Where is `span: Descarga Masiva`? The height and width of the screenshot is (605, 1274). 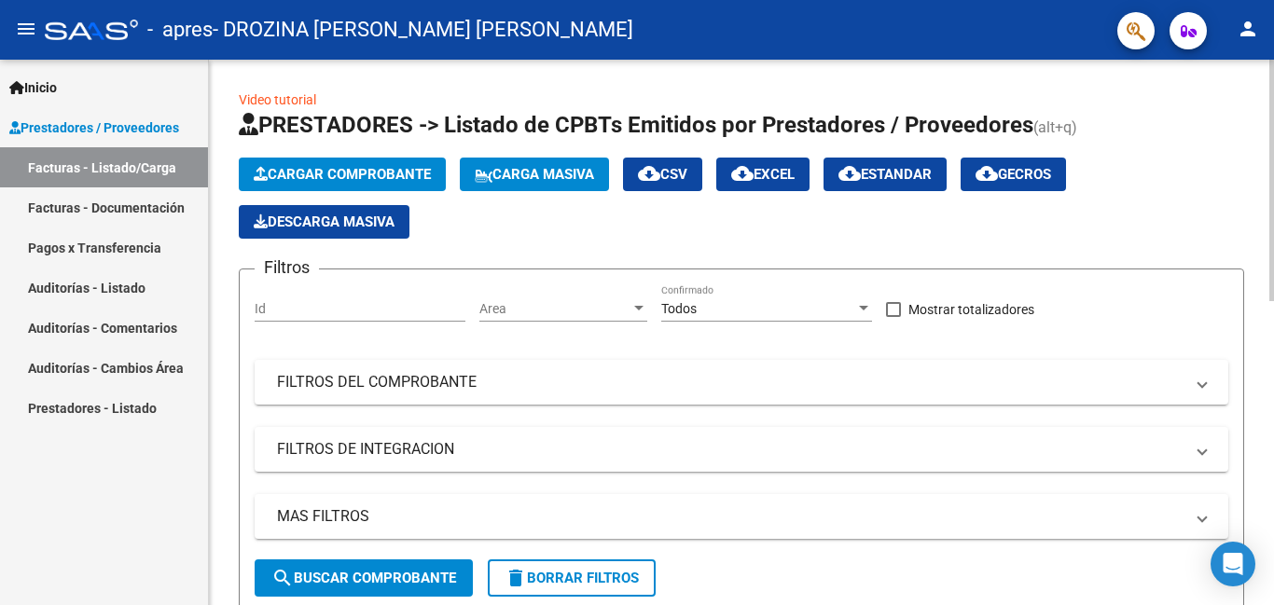 span: Descarga Masiva is located at coordinates (324, 222).